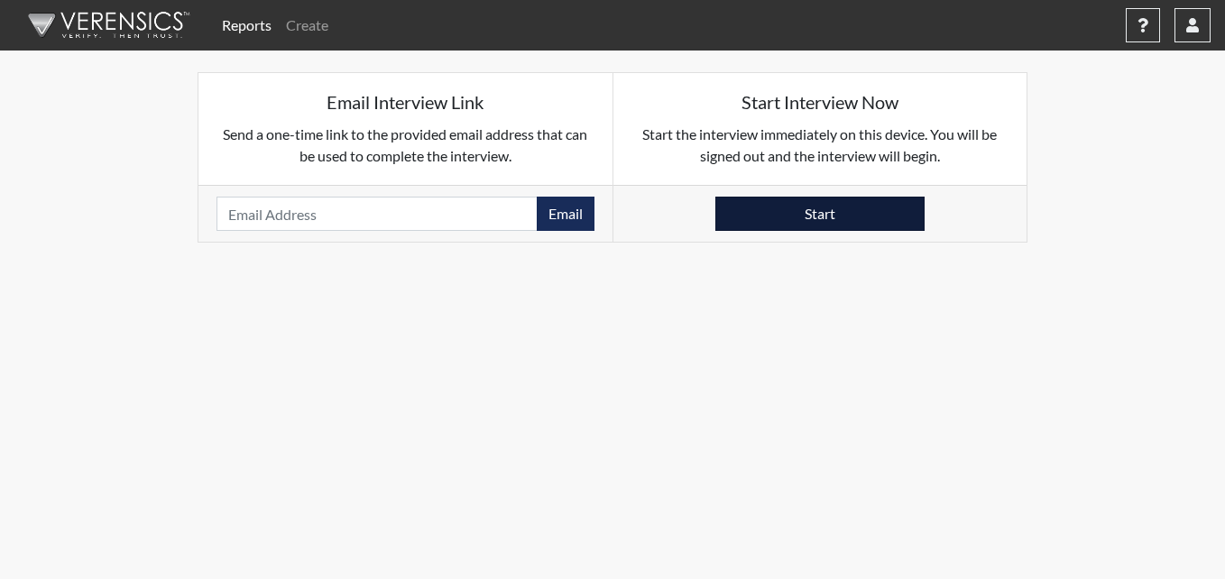 Image resolution: width=1225 pixels, height=579 pixels. What do you see at coordinates (307, 25) in the screenshot?
I see `a: Create` at bounding box center [307, 25].